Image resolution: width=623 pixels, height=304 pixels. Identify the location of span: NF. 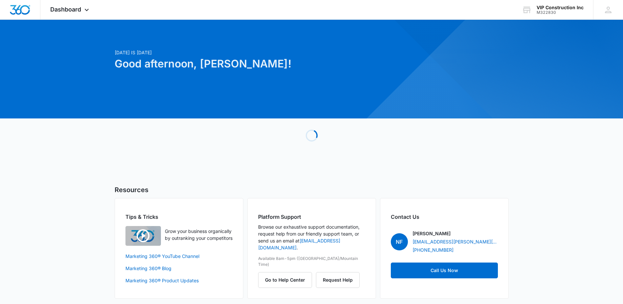
(400, 242).